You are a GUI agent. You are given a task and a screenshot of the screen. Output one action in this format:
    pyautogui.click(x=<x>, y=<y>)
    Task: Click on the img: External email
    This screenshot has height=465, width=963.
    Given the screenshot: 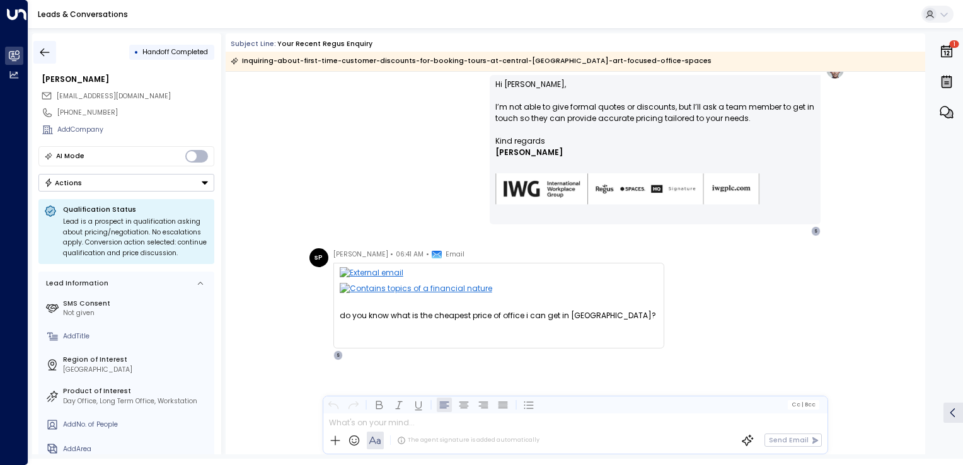 What is the action you would take?
    pyautogui.click(x=499, y=275)
    